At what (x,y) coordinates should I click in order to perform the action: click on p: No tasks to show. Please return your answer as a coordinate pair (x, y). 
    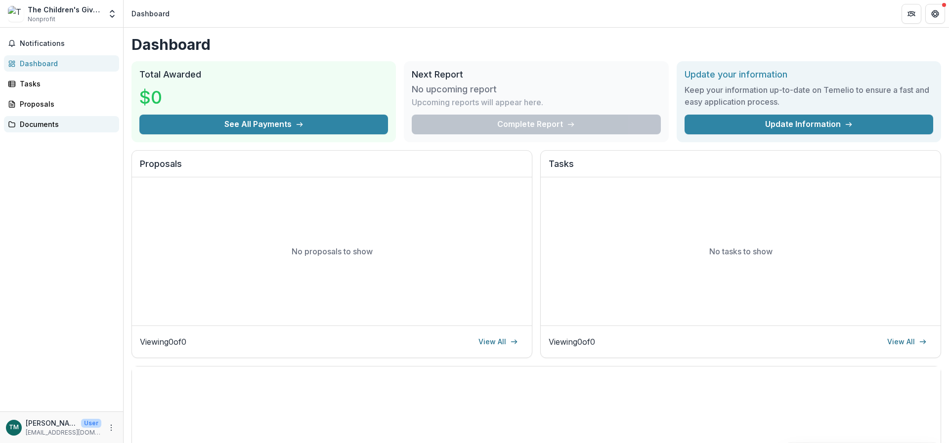
    Looking at the image, I should click on (741, 252).